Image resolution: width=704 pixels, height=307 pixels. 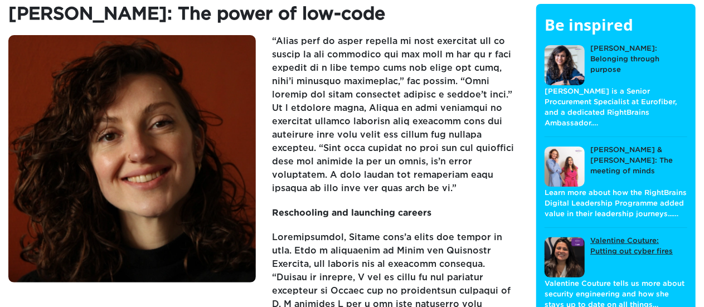 I want to click on h5: Be inspired, so click(x=616, y=30).